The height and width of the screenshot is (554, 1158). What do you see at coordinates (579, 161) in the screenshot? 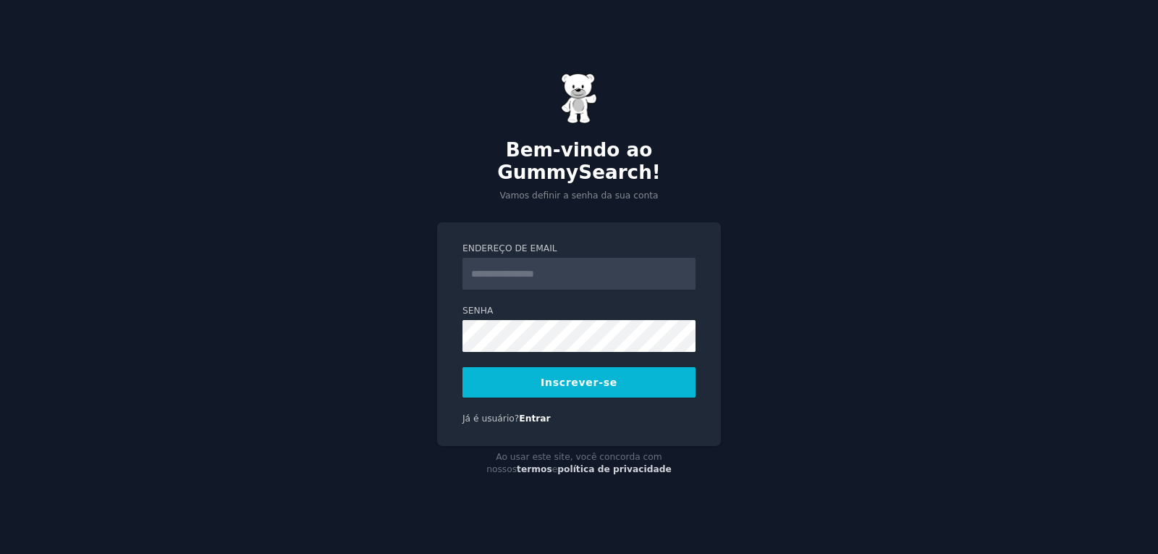
I see `font: Bem-vindo ao GummySearch!` at bounding box center [579, 161].